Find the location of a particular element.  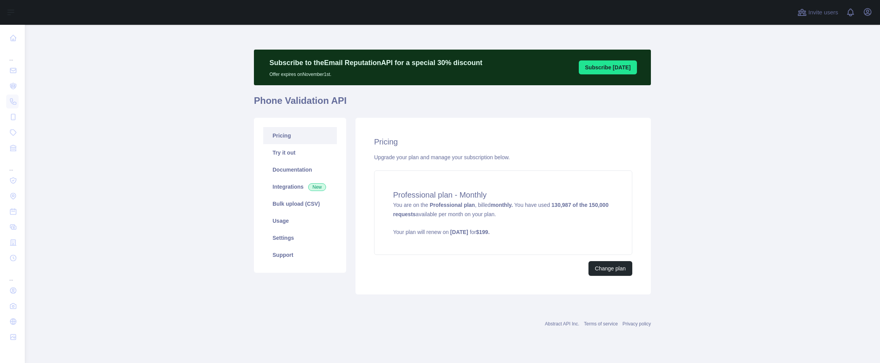

button: Invite users is located at coordinates (817, 12).